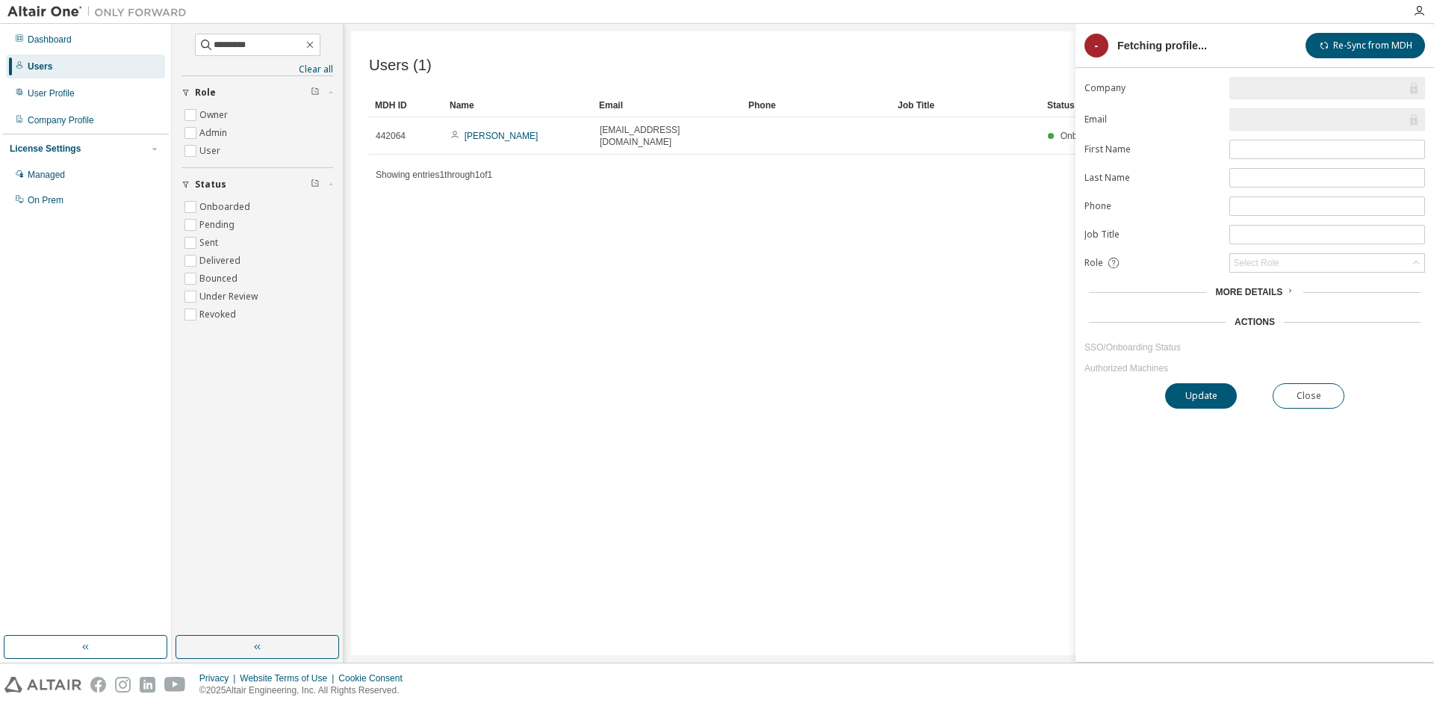 The image size is (1434, 706). I want to click on label: Owner, so click(215, 115).